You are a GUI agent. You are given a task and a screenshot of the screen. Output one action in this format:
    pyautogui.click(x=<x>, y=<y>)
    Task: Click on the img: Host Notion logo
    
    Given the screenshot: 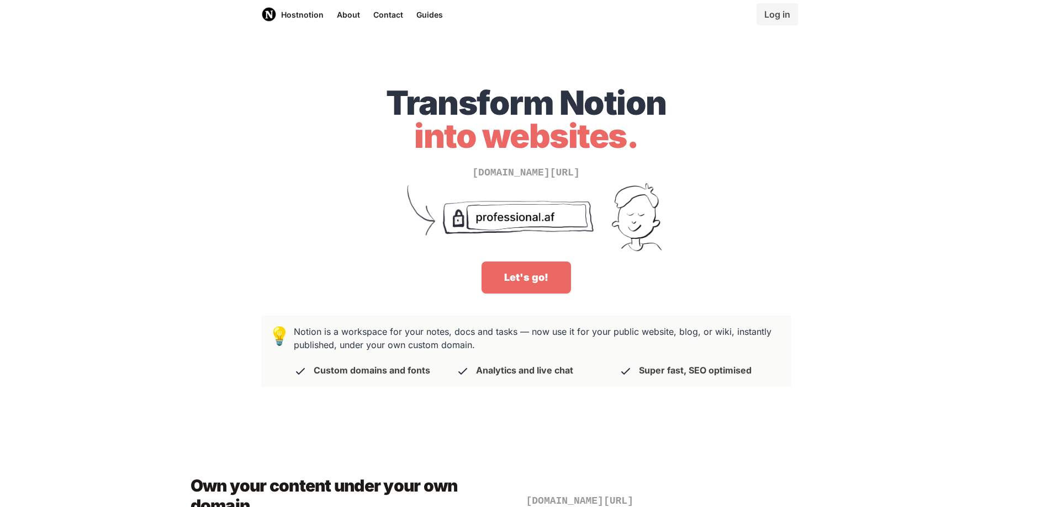 What is the action you would take?
    pyautogui.click(x=269, y=14)
    